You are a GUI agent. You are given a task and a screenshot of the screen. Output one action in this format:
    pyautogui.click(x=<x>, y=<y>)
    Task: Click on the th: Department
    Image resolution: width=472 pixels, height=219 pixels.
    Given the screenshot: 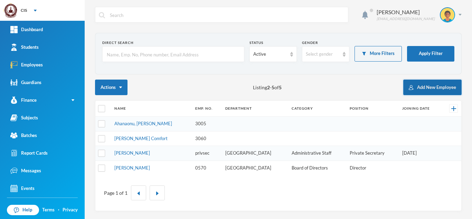 What is the action you would take?
    pyautogui.click(x=255, y=108)
    